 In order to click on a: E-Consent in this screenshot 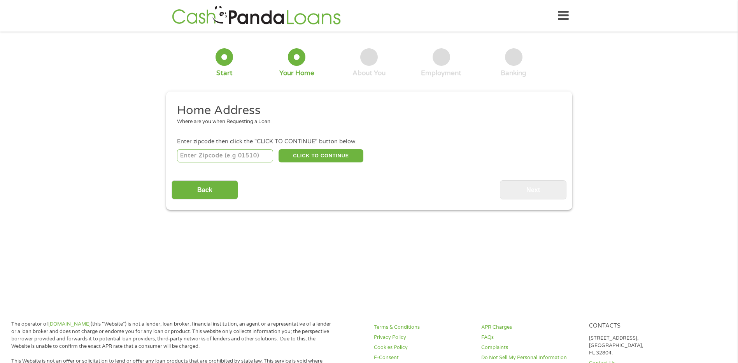, I will do `click(423, 357)`.